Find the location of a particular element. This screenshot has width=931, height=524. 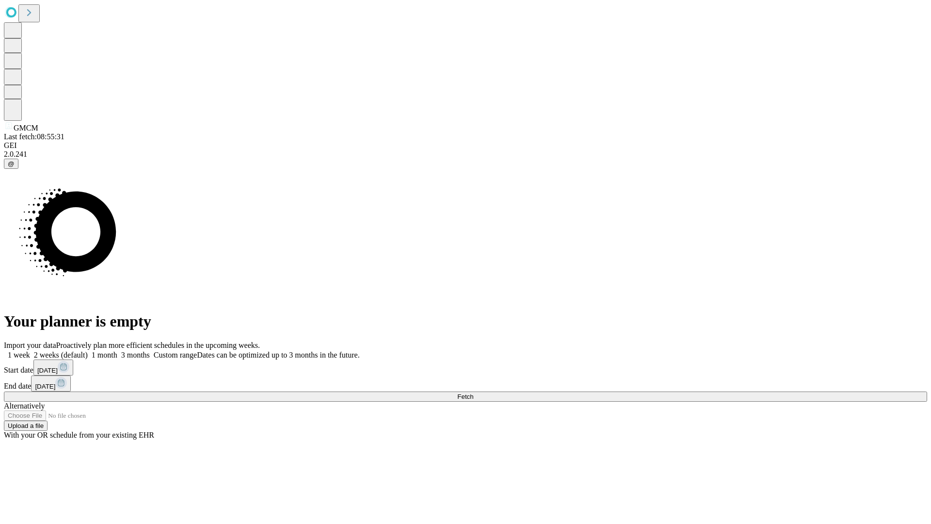

button: Upload a file is located at coordinates (26, 425).